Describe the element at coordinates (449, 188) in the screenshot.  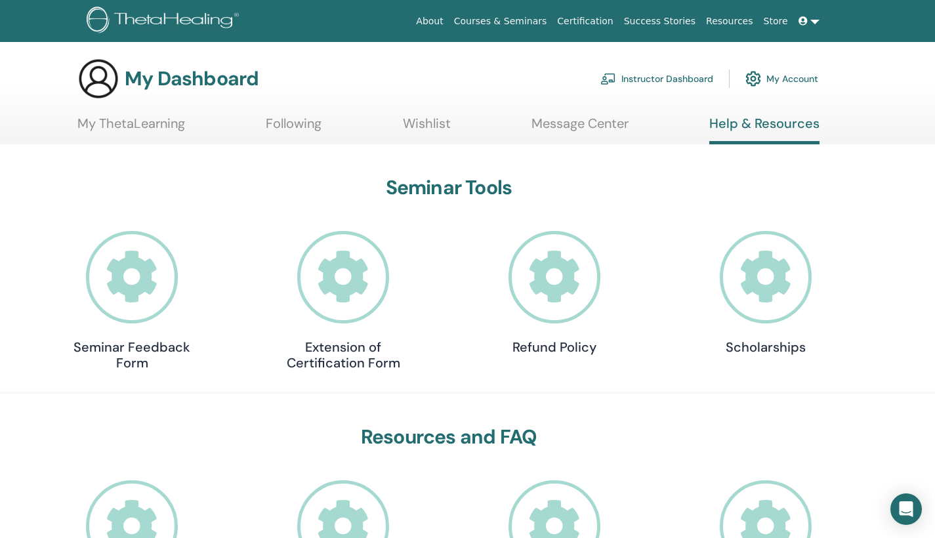
I see `h3: Seminar Tools` at that location.